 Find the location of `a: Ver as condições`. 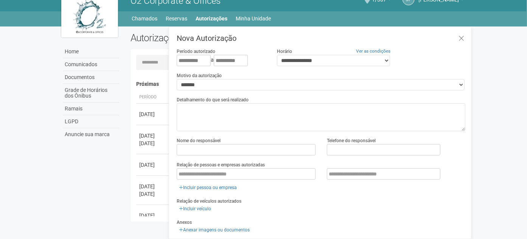

a: Ver as condições is located at coordinates (373, 51).